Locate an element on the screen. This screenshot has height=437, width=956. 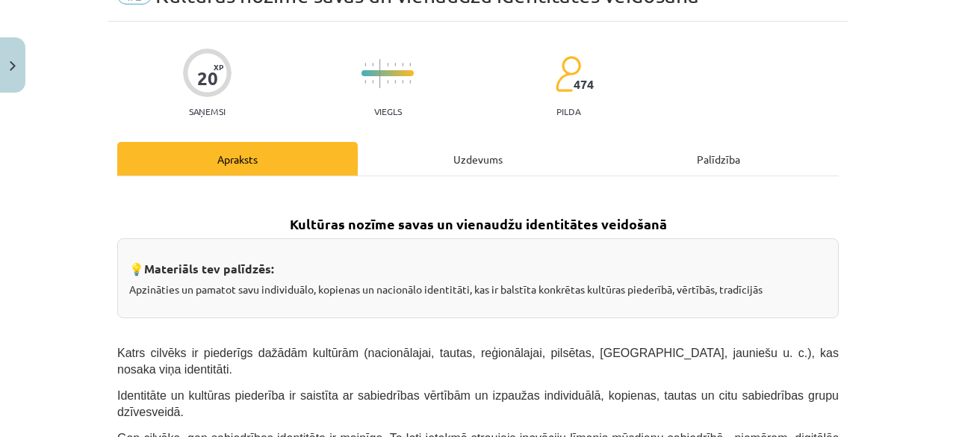
span: 474 is located at coordinates (583, 84).